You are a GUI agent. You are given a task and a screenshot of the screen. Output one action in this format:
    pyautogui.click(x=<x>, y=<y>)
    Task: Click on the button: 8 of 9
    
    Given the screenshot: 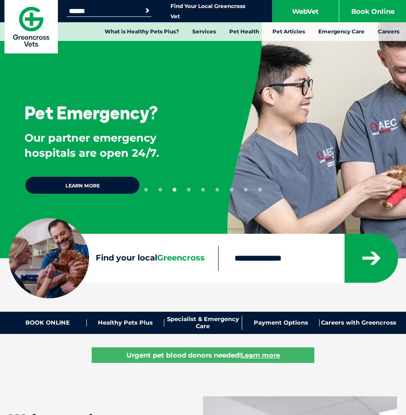 What is the action you would take?
    pyautogui.click(x=246, y=190)
    